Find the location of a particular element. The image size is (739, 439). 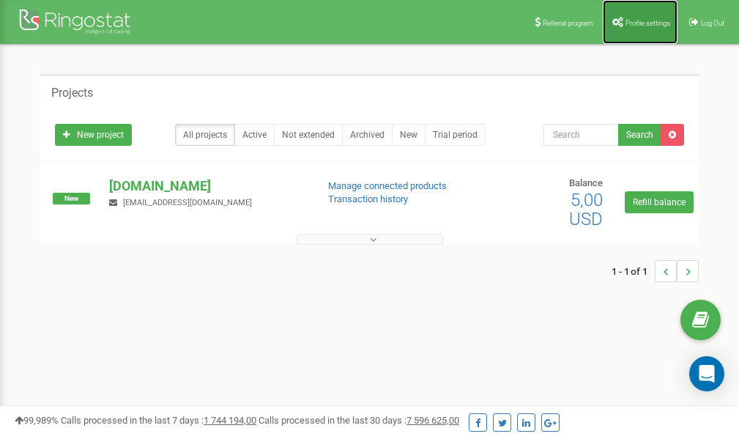

input: Search is located at coordinates (581, 135).